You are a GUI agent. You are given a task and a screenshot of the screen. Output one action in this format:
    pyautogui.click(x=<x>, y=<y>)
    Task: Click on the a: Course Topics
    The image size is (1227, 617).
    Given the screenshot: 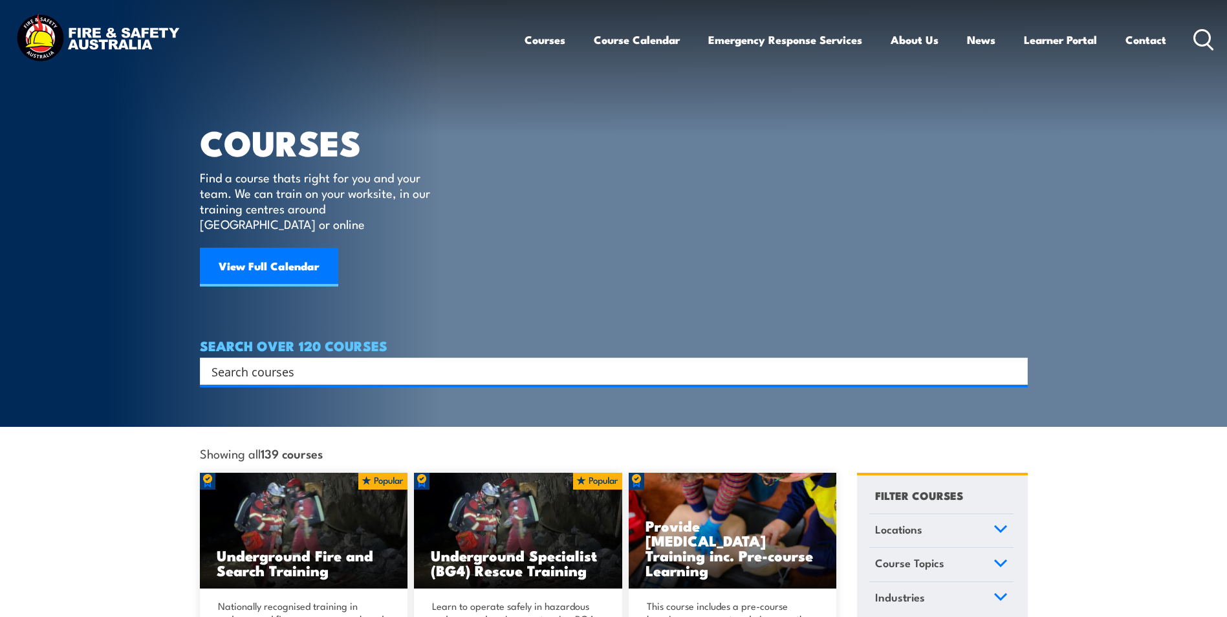 What is the action you would take?
    pyautogui.click(x=941, y=564)
    